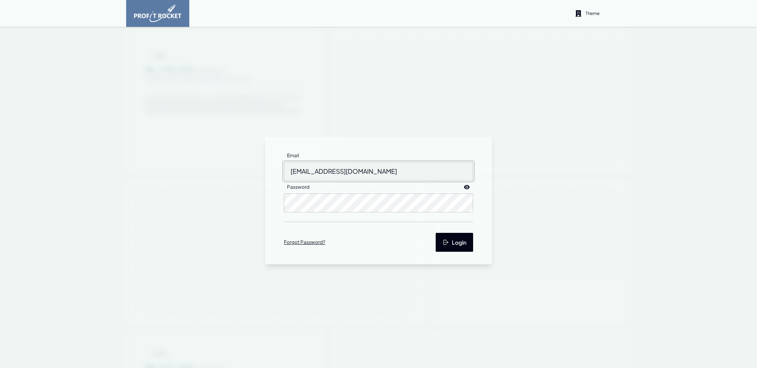 Image resolution: width=757 pixels, height=368 pixels. What do you see at coordinates (293, 156) in the screenshot?
I see `label: Email` at bounding box center [293, 156].